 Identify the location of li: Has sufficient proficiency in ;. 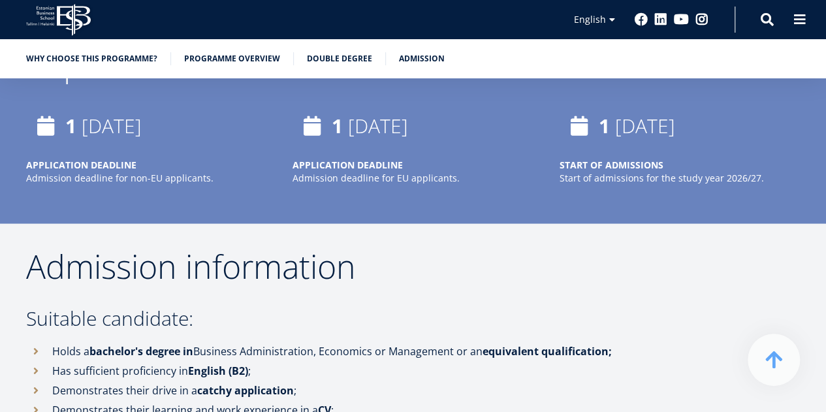
(336, 370).